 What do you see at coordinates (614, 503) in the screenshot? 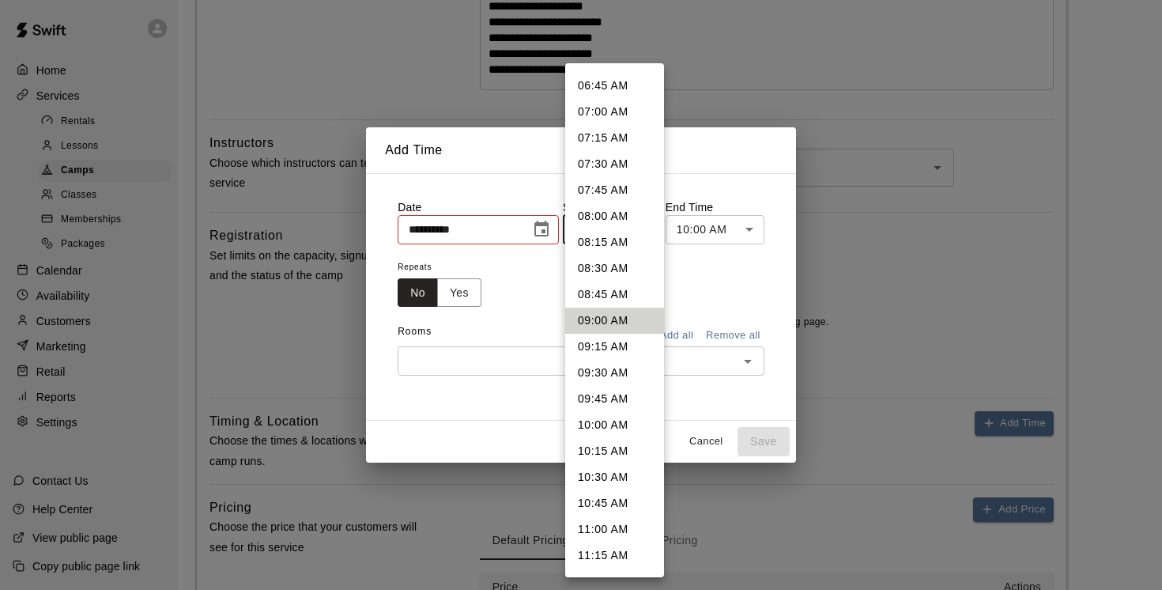
I see `li: 10:45 AM` at bounding box center [614, 503].